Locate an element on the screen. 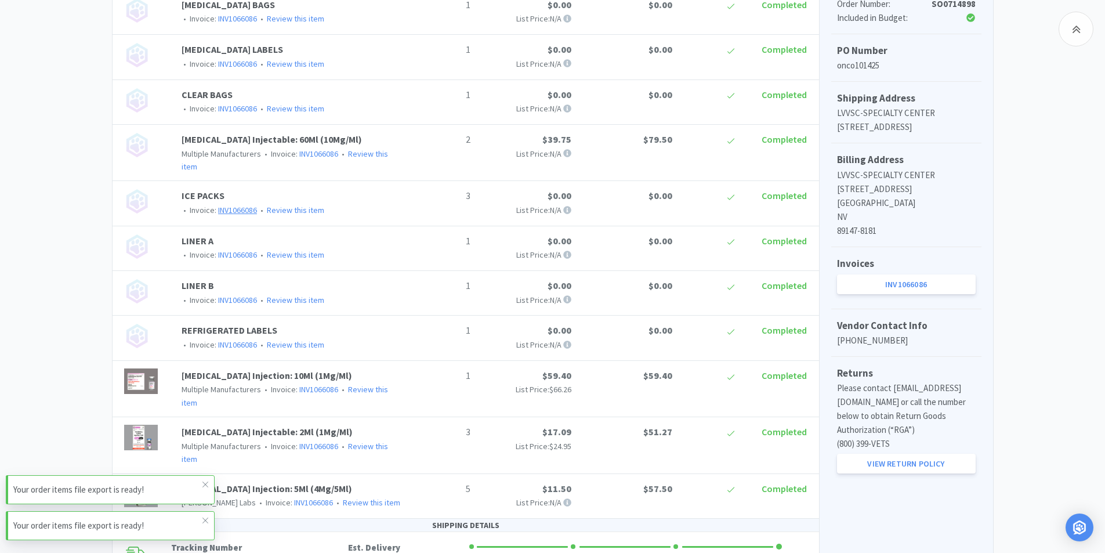  div: Included in Budget: is located at coordinates (883, 18).